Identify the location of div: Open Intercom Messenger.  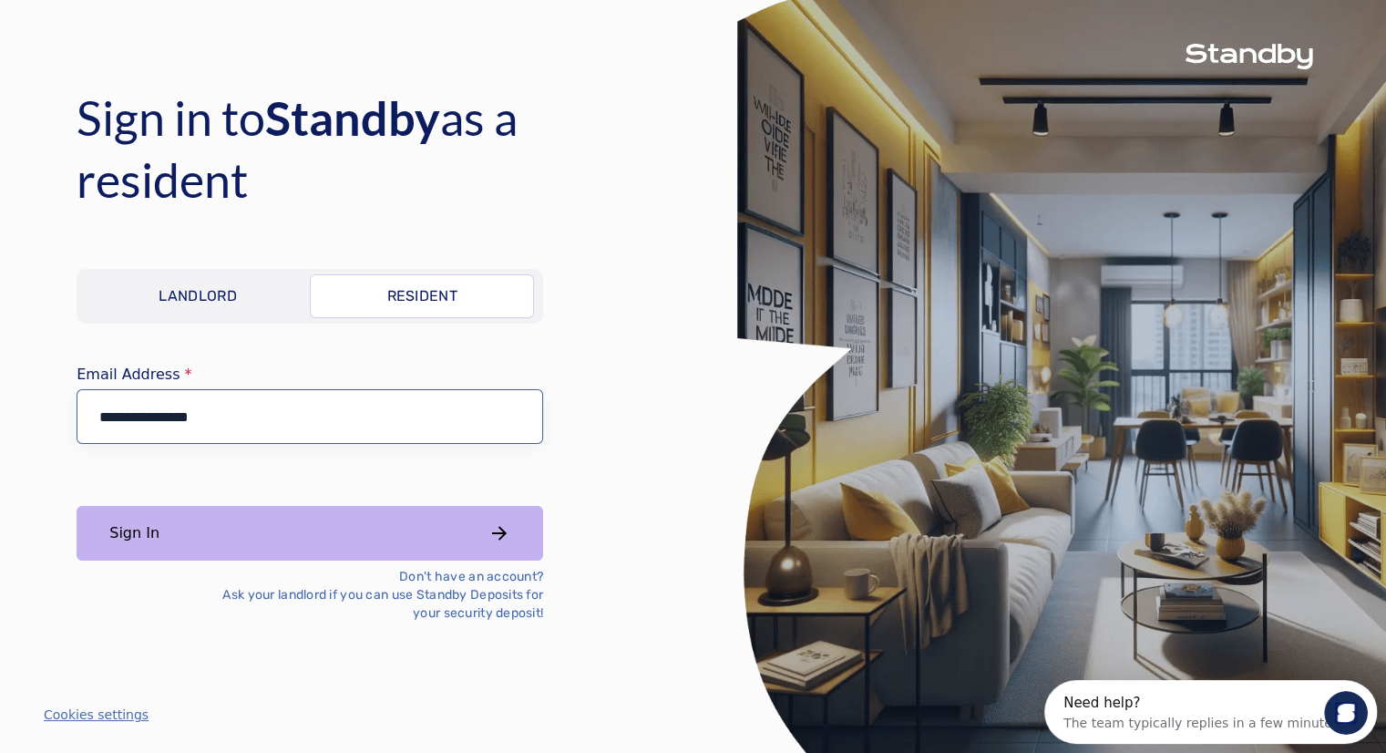
(180, 32).